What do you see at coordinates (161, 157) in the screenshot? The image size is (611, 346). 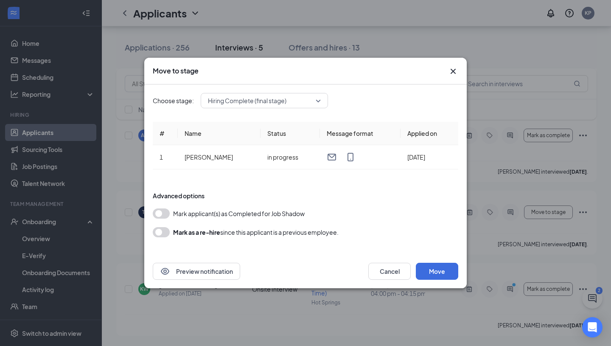 I see `span: 1` at bounding box center [161, 157].